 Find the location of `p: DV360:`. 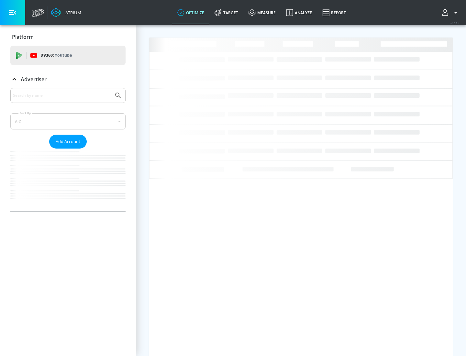

p: DV360: is located at coordinates (56, 55).